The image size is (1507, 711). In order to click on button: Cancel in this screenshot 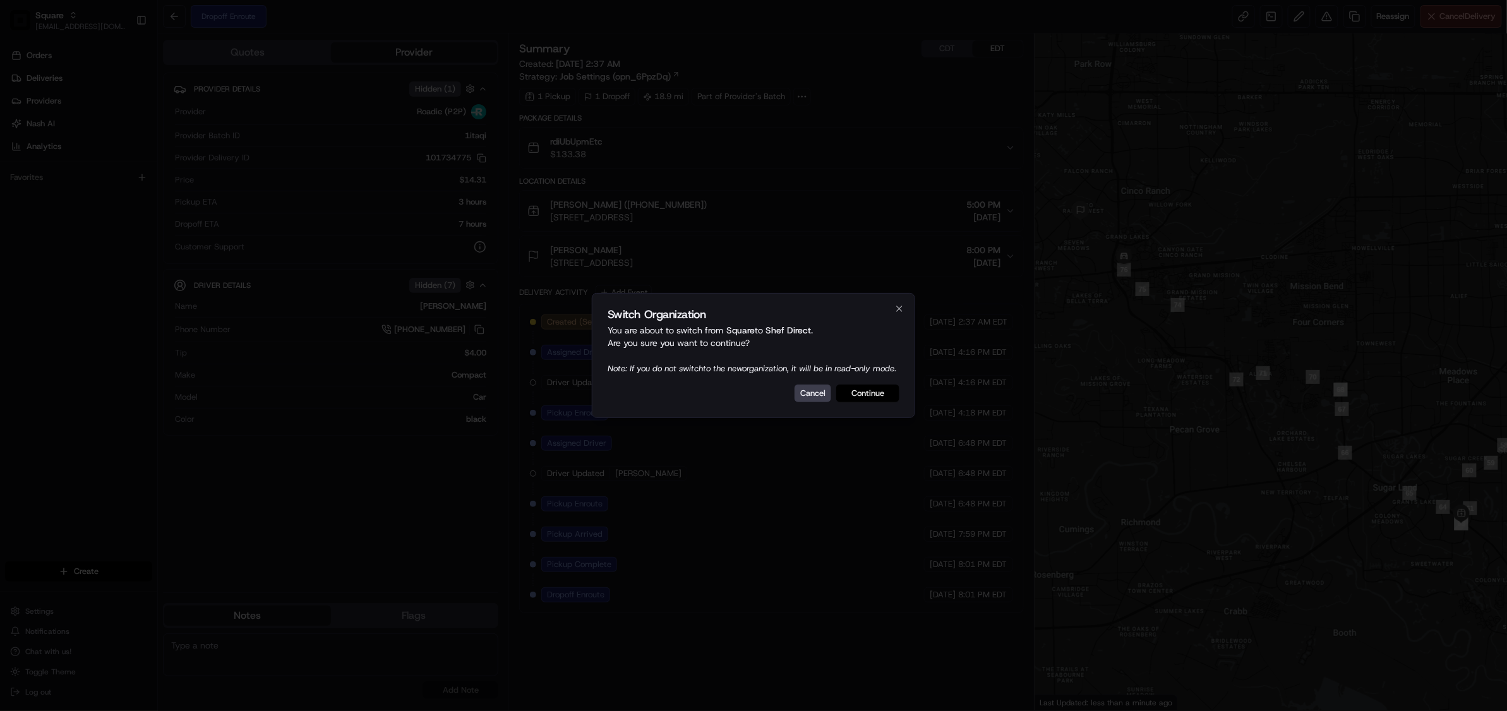, I will do `click(813, 393)`.